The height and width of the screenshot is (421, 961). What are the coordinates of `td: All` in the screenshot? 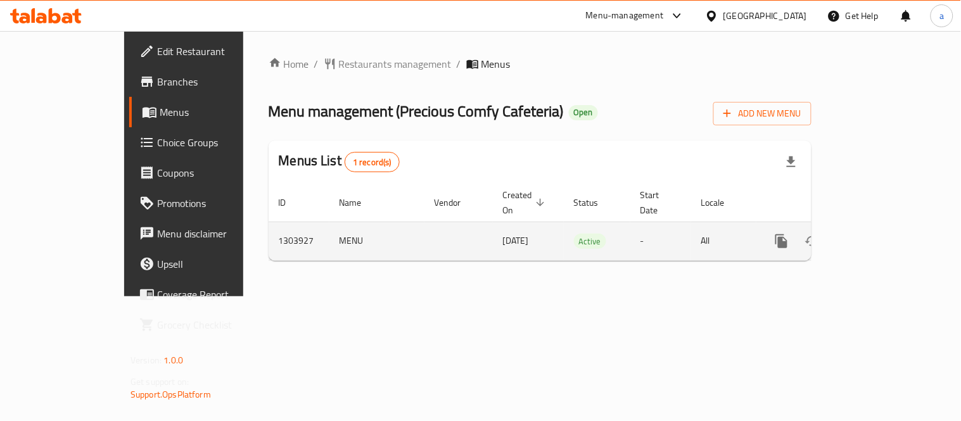 It's located at (723, 241).